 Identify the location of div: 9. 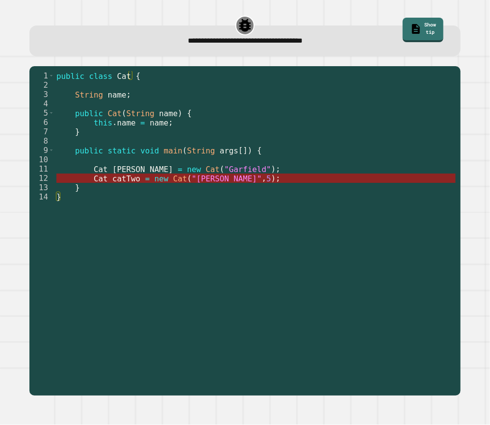
(42, 150).